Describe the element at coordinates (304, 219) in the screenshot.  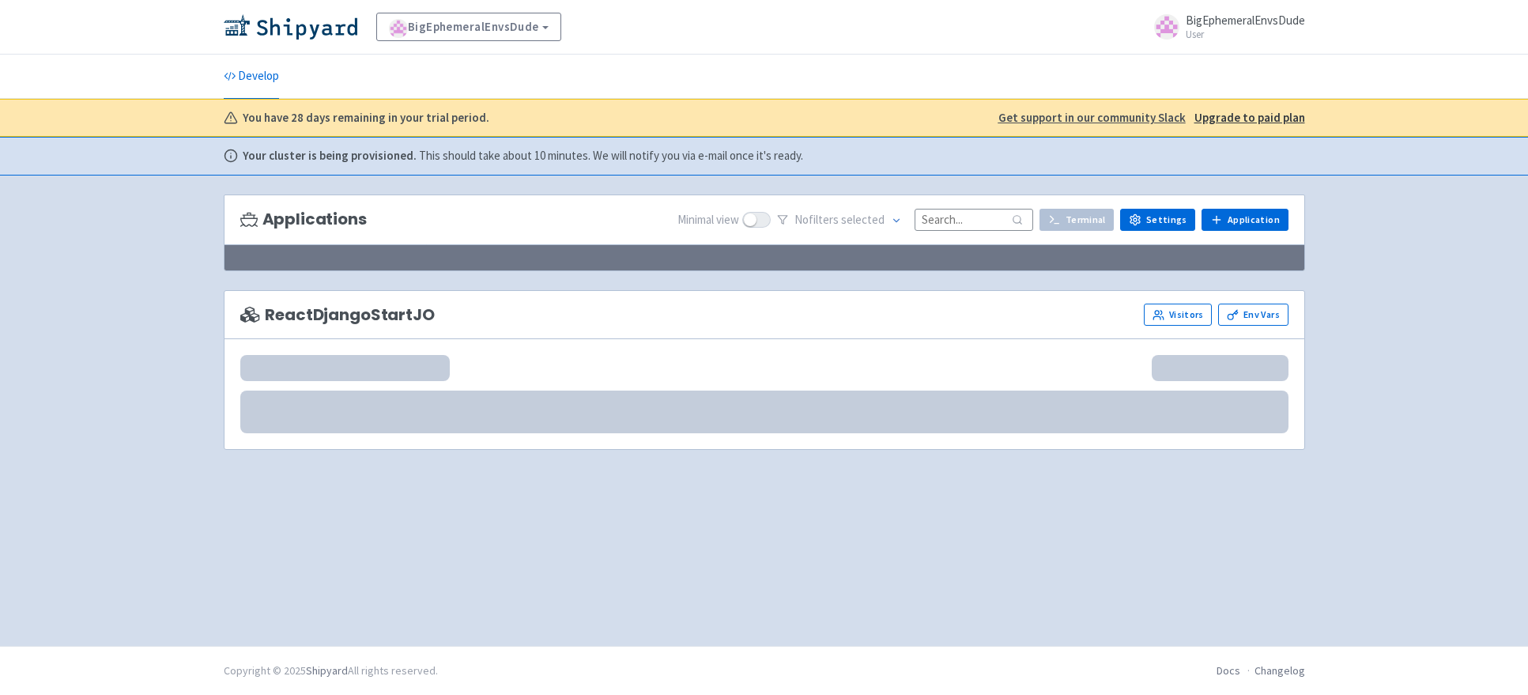
I see `h3: Applications` at that location.